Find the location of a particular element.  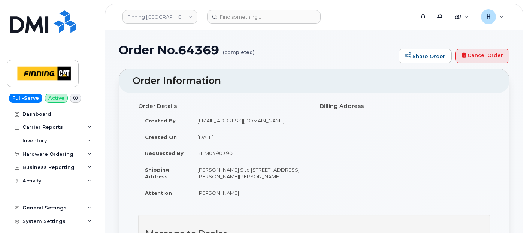

strong: Shipping Address is located at coordinates (157, 173).